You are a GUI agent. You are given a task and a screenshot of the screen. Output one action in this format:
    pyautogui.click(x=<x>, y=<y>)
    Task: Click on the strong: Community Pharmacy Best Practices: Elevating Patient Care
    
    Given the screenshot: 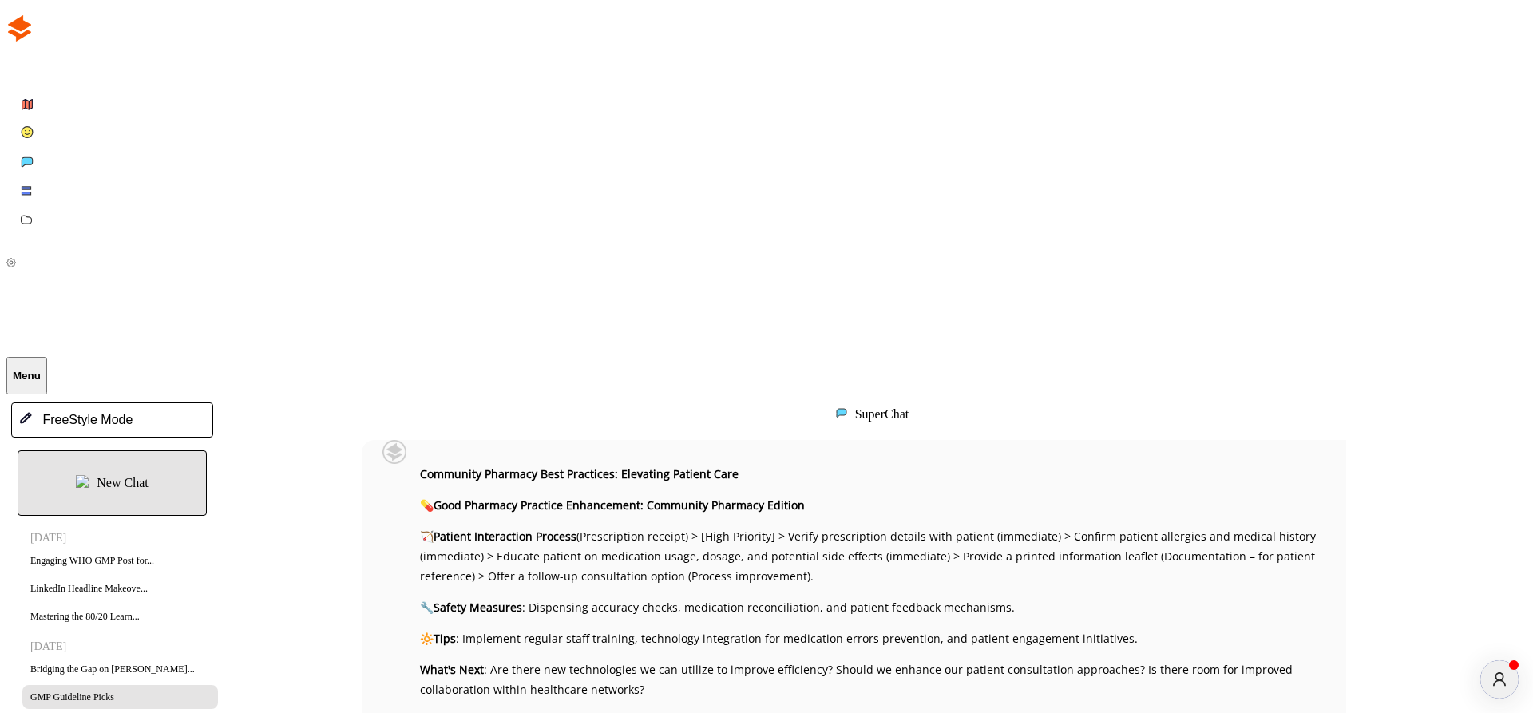 What is the action you would take?
    pyautogui.click(x=579, y=473)
    